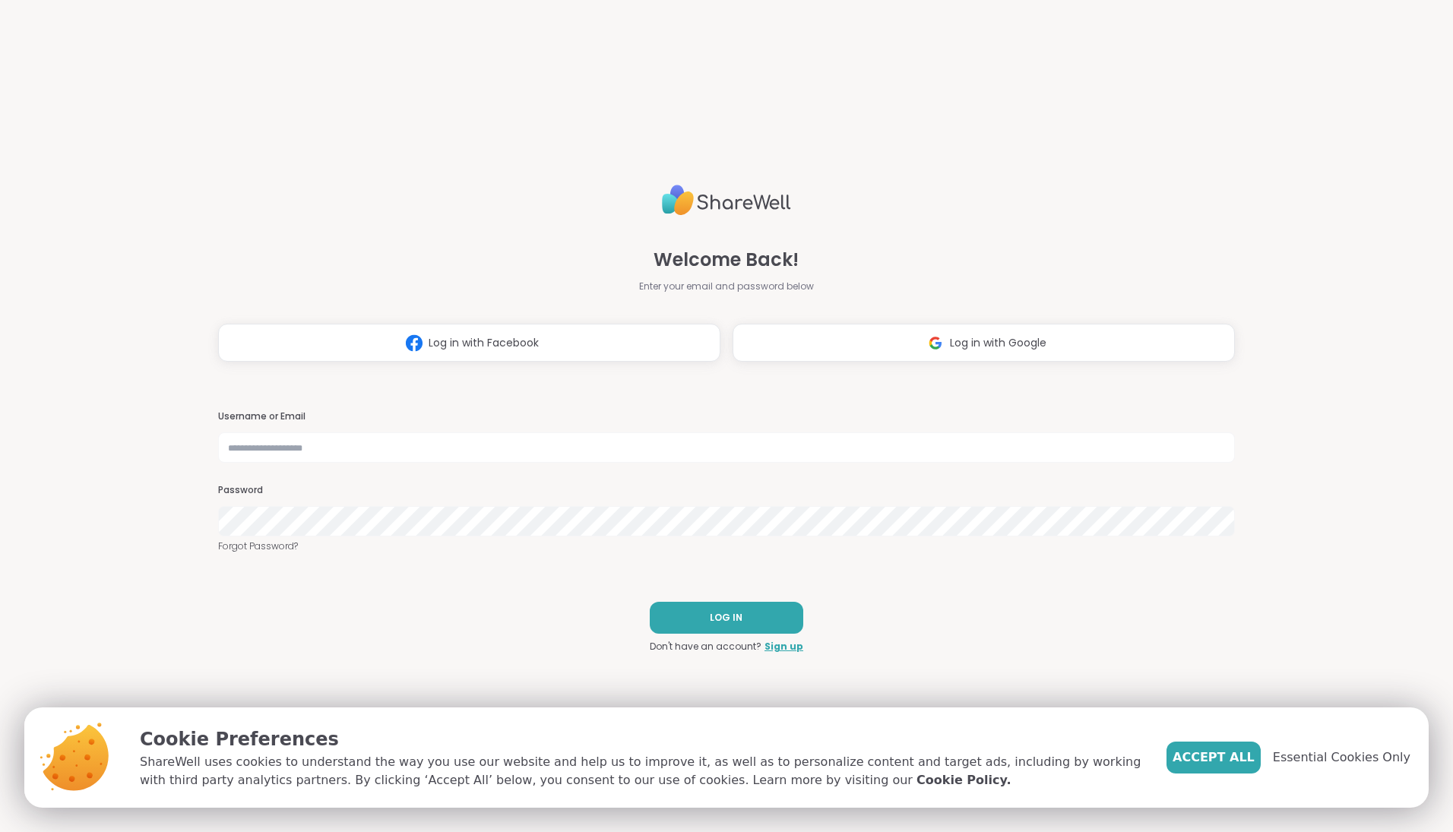 This screenshot has height=832, width=1453. What do you see at coordinates (641, 739) in the screenshot?
I see `p: Cookie Preferences` at bounding box center [641, 739].